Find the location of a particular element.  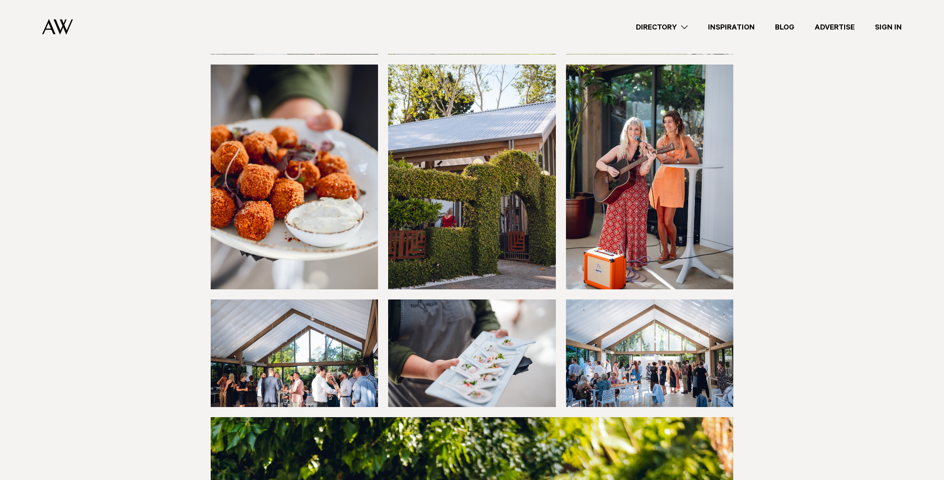

a: Directory is located at coordinates (662, 27).